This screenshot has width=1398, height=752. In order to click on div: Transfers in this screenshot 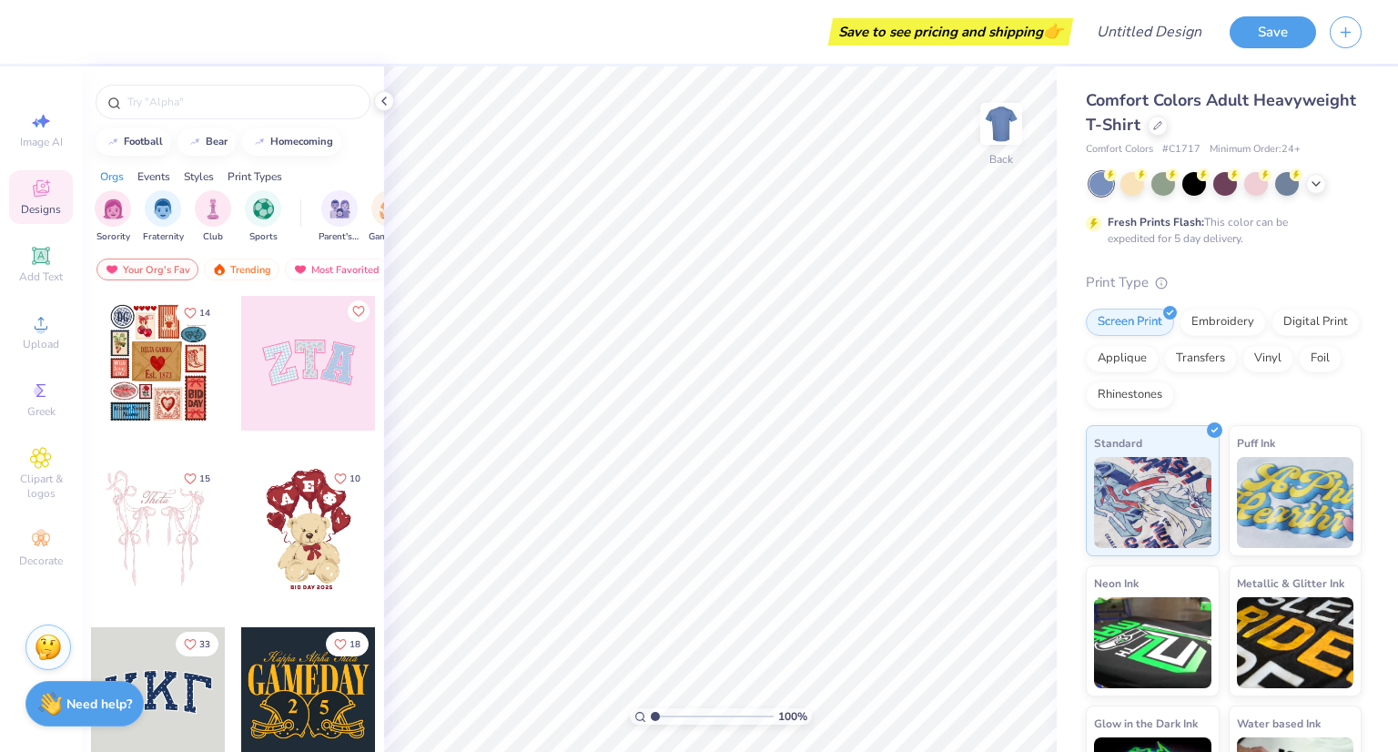, I will do `click(1201, 359)`.